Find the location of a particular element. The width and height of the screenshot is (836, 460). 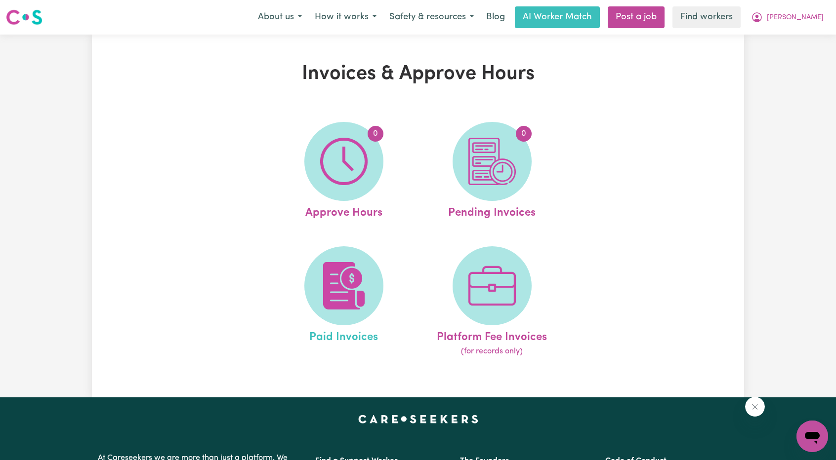

span: Platform Fee Invoices is located at coordinates (492, 336).